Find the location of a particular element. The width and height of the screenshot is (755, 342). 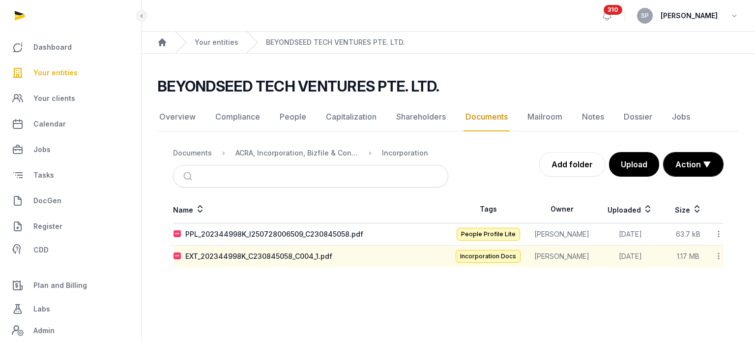

a: Labs is located at coordinates (70, 309).